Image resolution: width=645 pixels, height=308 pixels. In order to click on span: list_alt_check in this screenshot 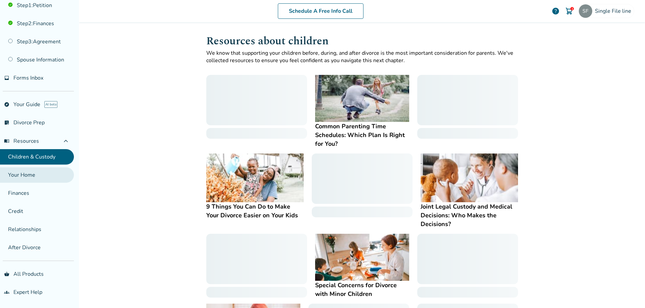, I will do `click(7, 123)`.